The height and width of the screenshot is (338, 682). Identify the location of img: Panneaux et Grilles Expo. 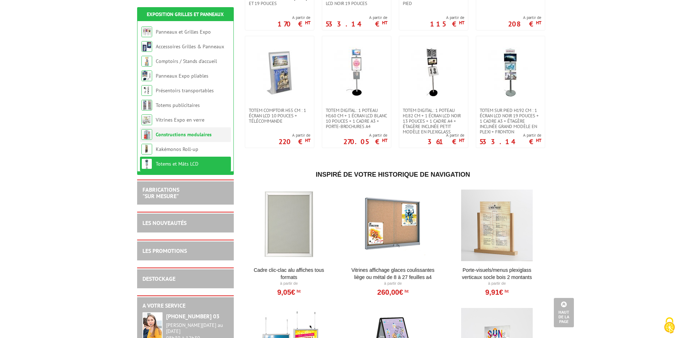
(147, 32).